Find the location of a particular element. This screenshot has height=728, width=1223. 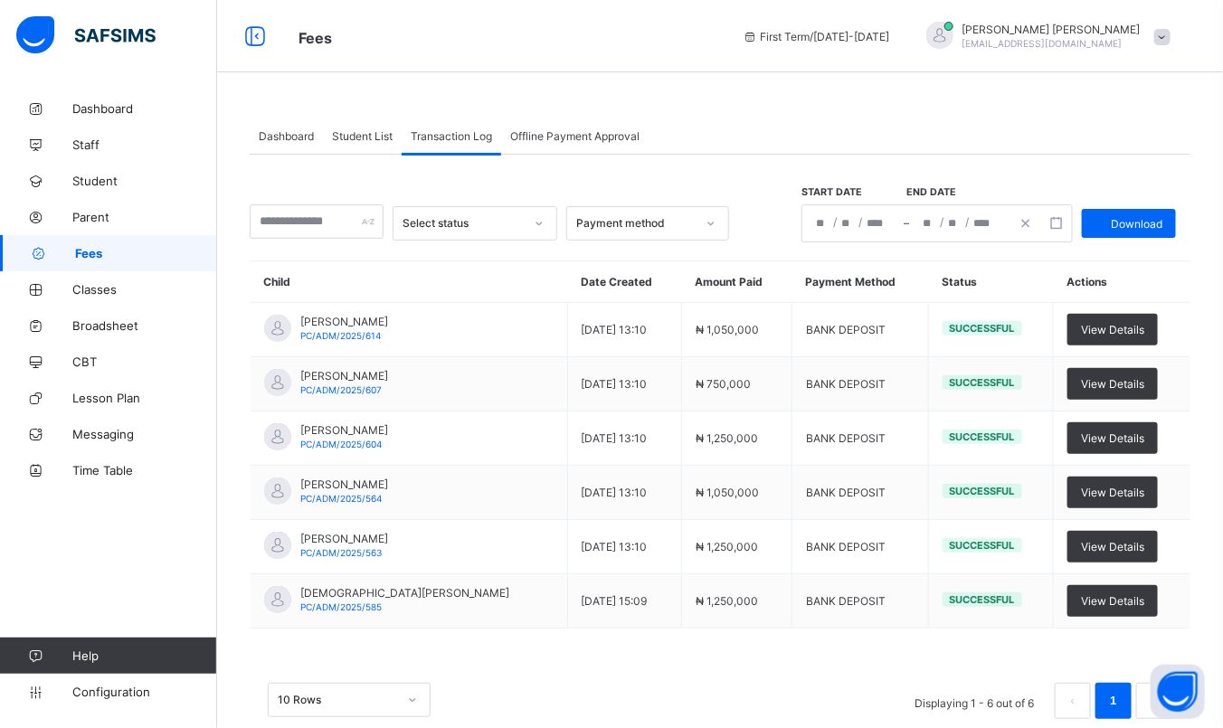

th: Amount Paid is located at coordinates (738, 282).